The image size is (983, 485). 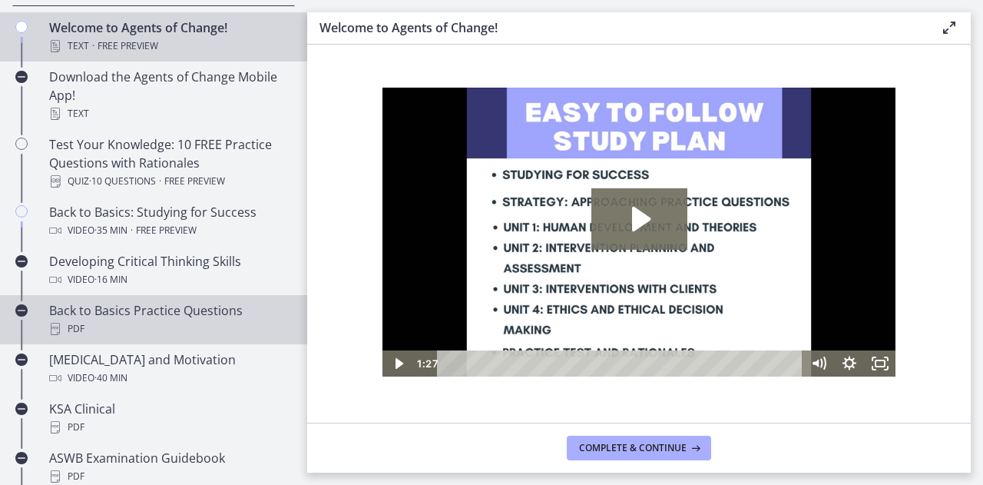 What do you see at coordinates (639, 448) in the screenshot?
I see `button: Complete & continue` at bounding box center [639, 448].